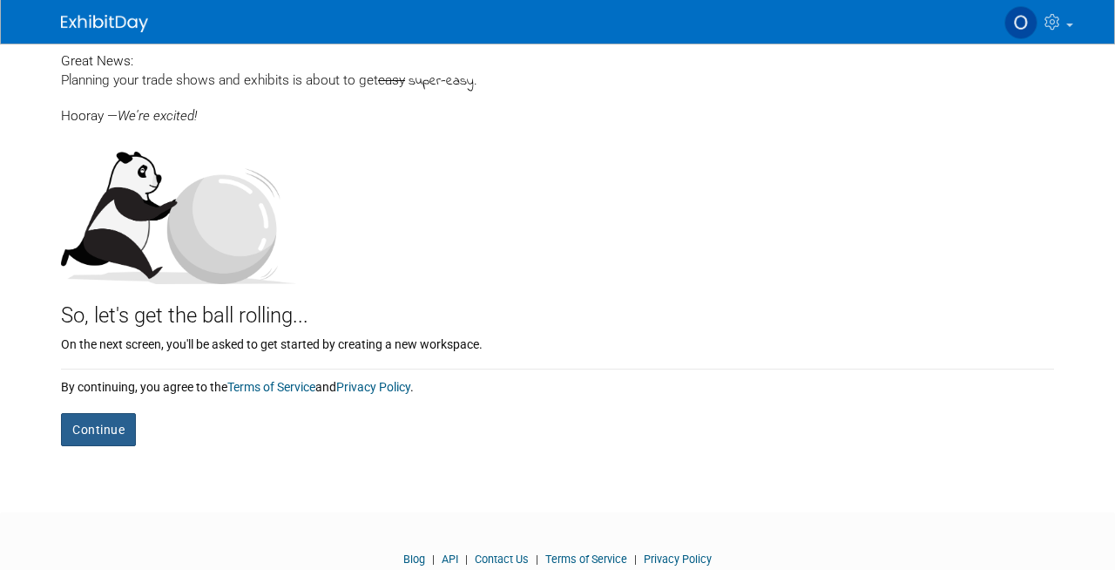 The width and height of the screenshot is (1115, 570). I want to click on div: Hooray —, so click(557, 108).